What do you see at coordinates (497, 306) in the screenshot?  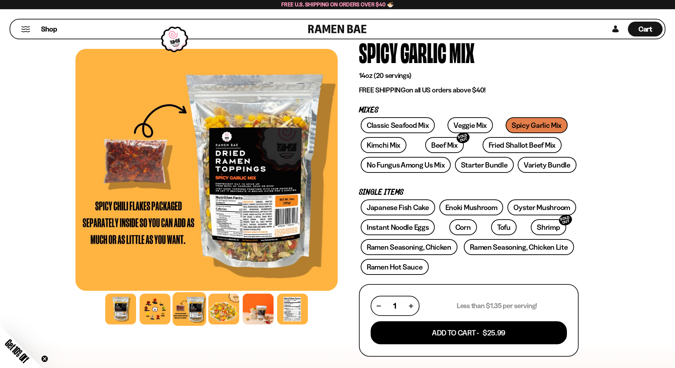 I see `p: Less than $1.35 per serving!` at bounding box center [497, 306].